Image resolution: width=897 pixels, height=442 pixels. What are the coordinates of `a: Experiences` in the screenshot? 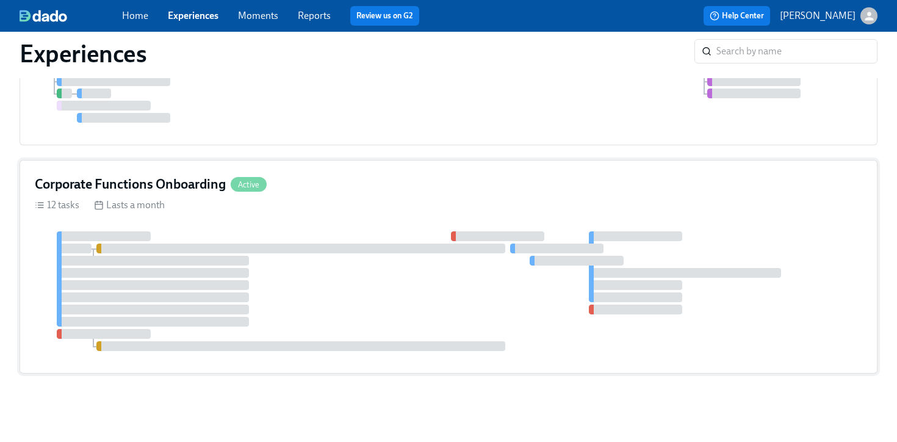 It's located at (193, 15).